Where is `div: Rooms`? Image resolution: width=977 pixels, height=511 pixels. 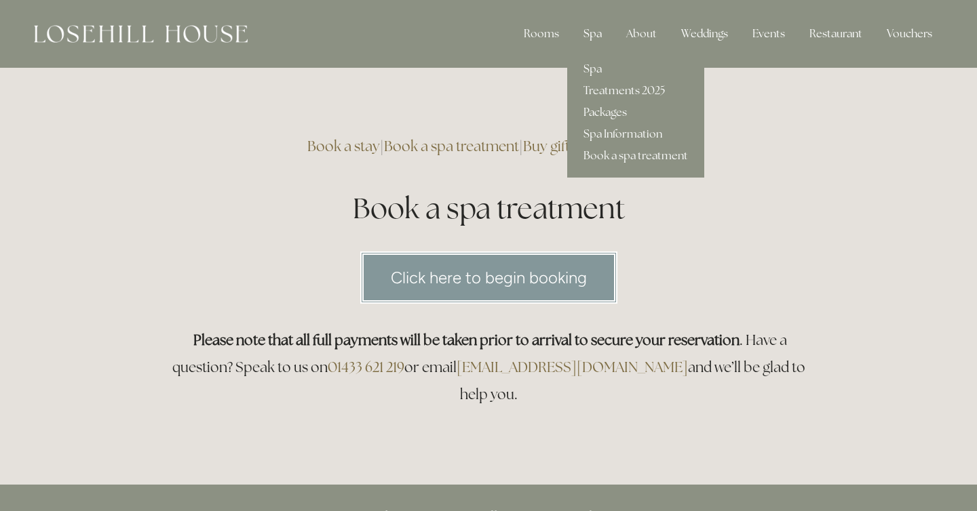 div: Rooms is located at coordinates (541, 34).